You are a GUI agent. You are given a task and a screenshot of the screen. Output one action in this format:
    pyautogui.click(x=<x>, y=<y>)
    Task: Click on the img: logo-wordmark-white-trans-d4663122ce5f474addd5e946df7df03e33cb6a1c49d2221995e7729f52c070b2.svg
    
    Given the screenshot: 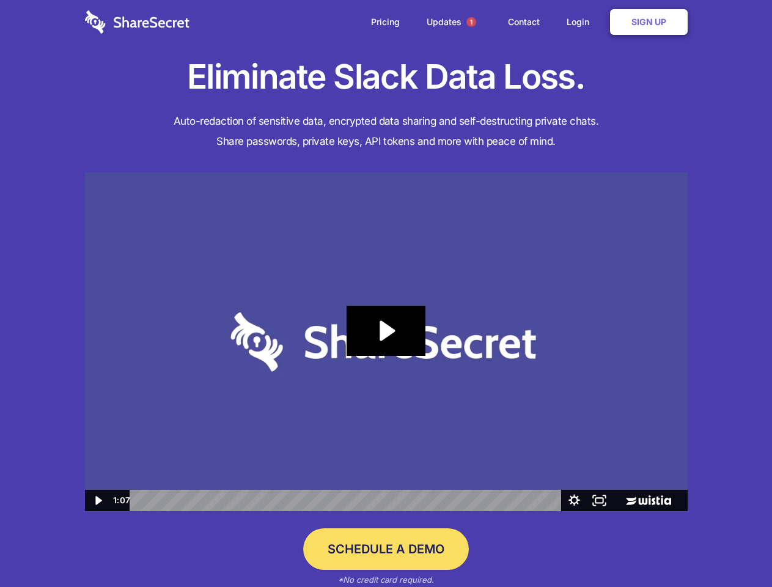 What is the action you would take?
    pyautogui.click(x=137, y=22)
    